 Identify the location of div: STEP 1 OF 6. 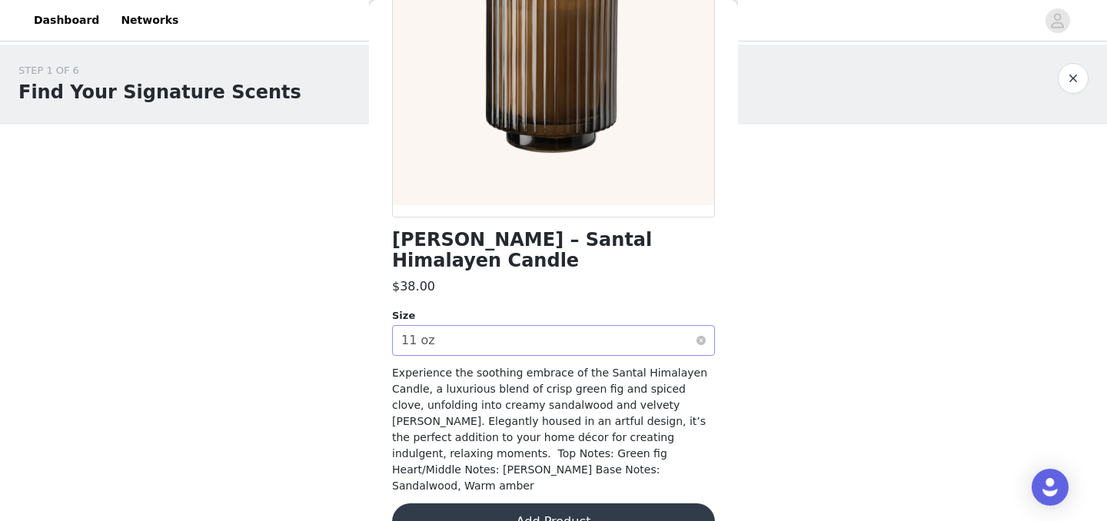
(160, 71).